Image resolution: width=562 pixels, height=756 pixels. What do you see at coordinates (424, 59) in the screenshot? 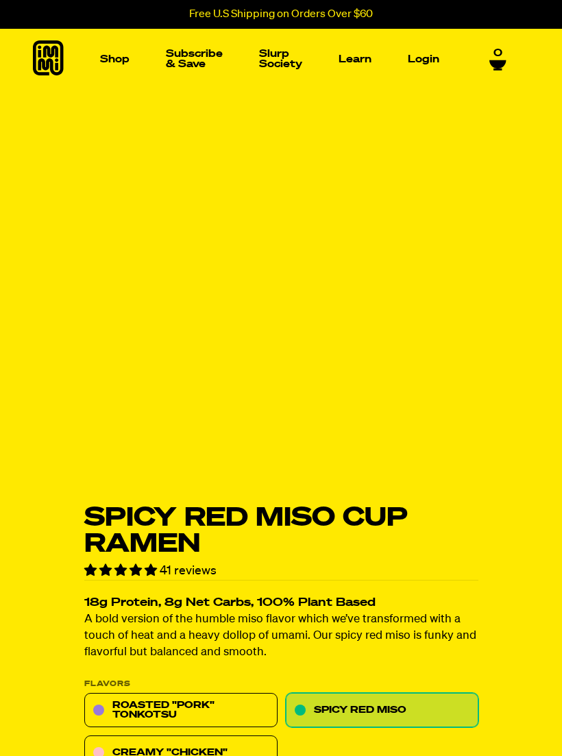
I see `a: Login` at bounding box center [424, 59].